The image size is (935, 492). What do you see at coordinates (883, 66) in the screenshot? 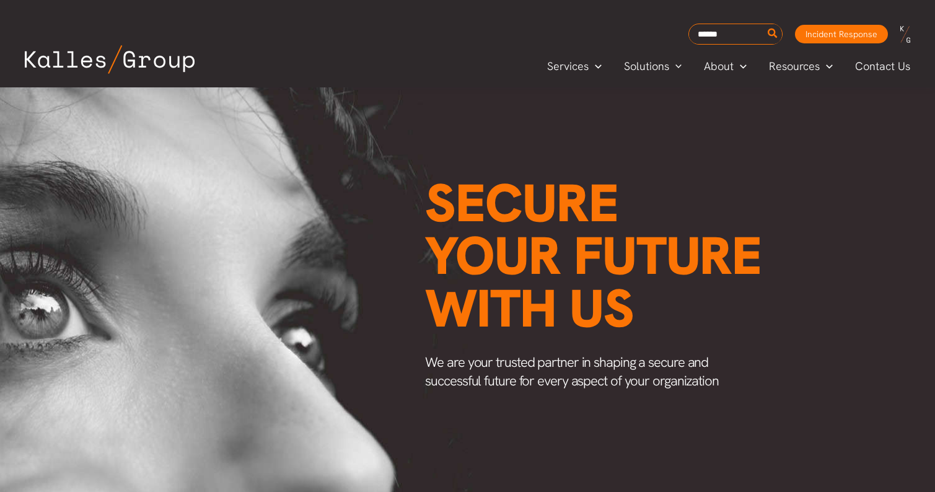
I see `span: Contact Us` at bounding box center [883, 66].